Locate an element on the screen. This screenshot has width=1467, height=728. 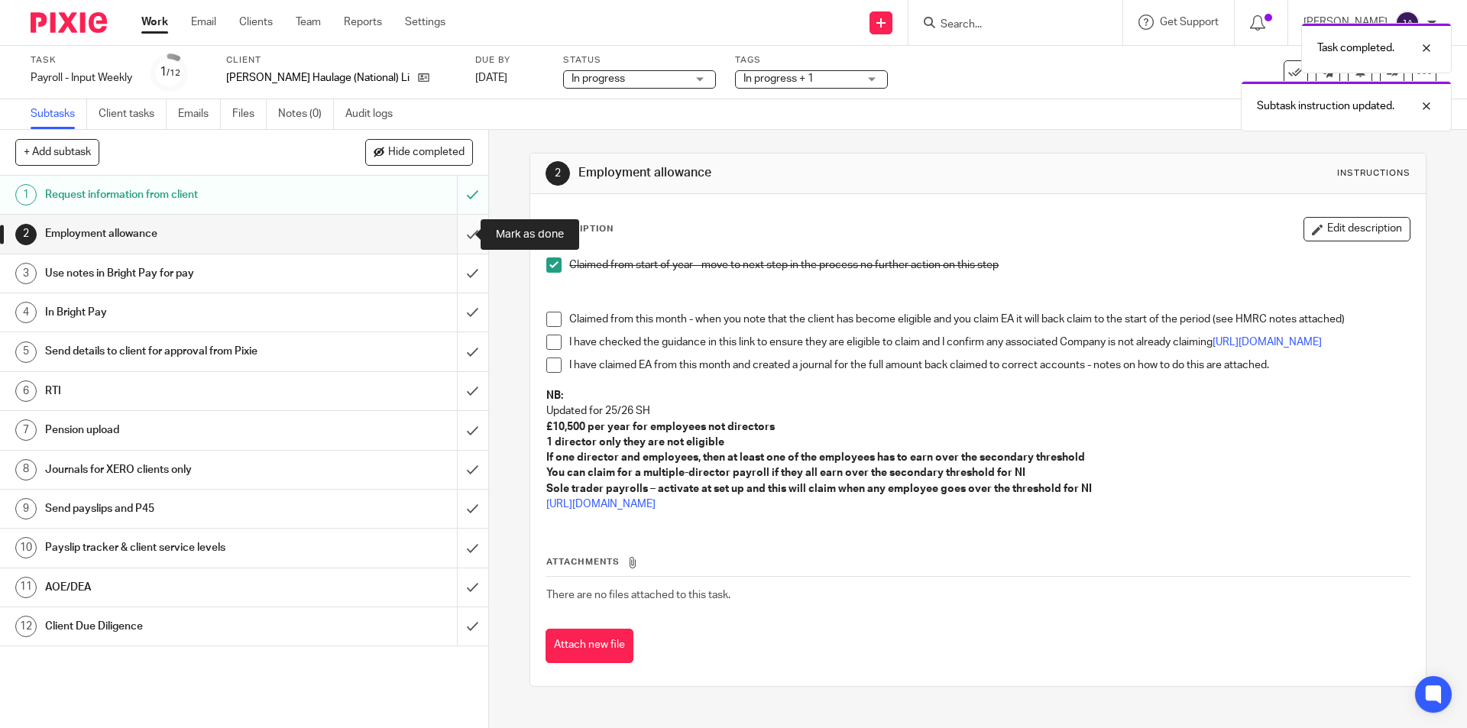
div: 4 is located at coordinates (26, 313).